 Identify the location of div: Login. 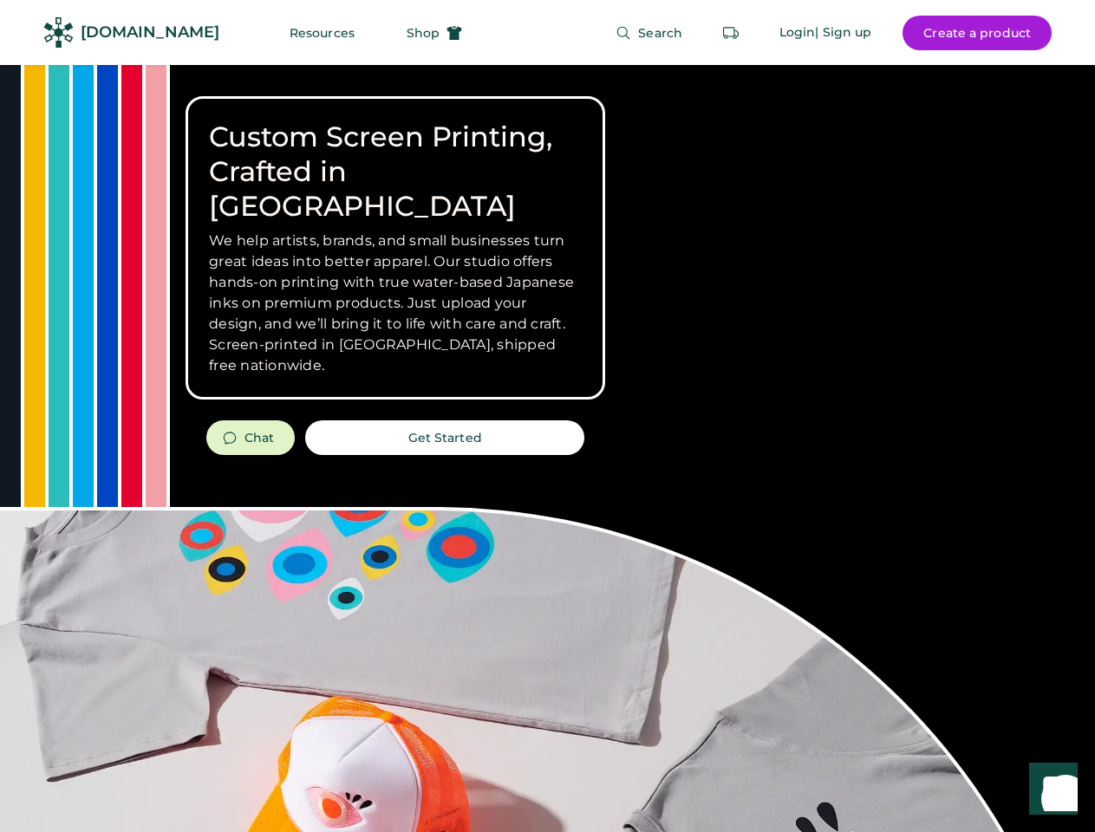
(797, 33).